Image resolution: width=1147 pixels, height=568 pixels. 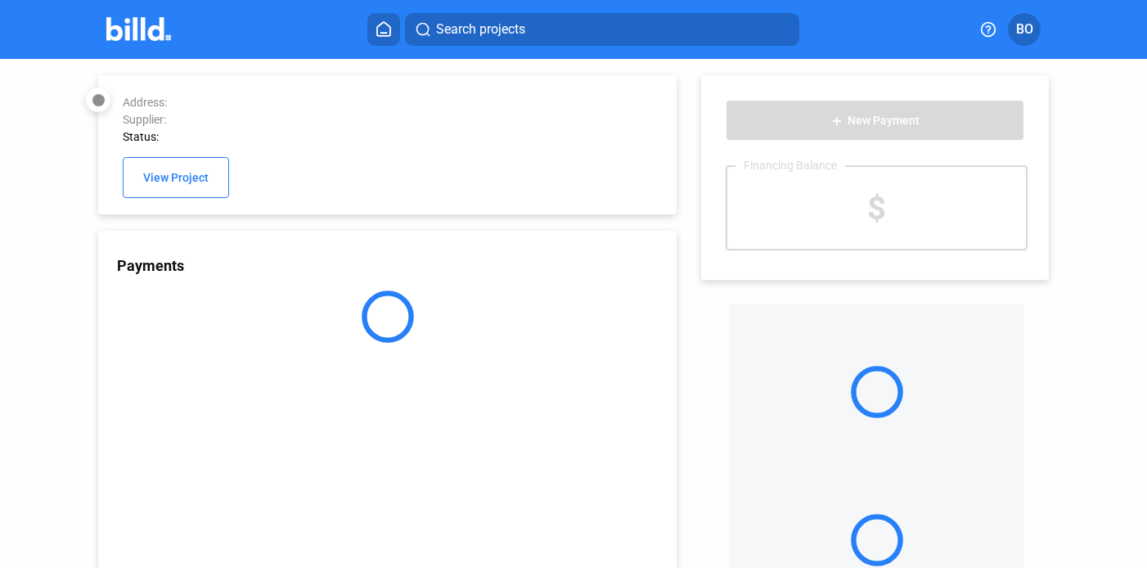 What do you see at coordinates (335, 119) in the screenshot?
I see `div: Supplier:` at bounding box center [335, 119].